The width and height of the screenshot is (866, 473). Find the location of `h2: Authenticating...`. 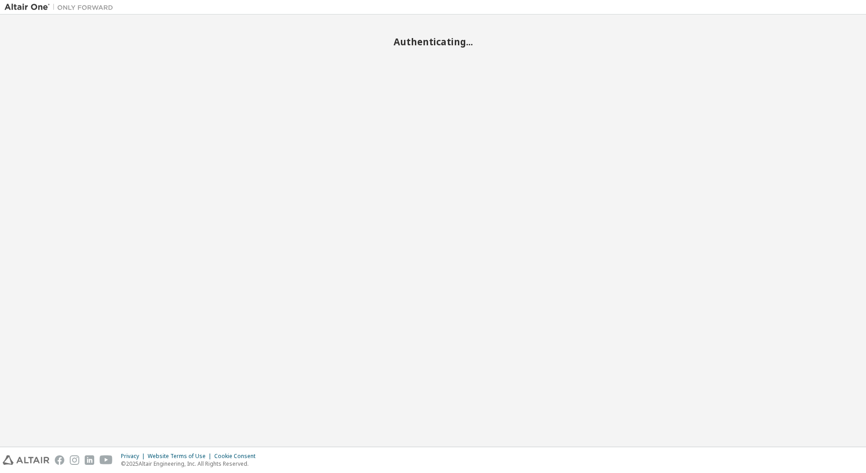

h2: Authenticating... is located at coordinates (433, 42).